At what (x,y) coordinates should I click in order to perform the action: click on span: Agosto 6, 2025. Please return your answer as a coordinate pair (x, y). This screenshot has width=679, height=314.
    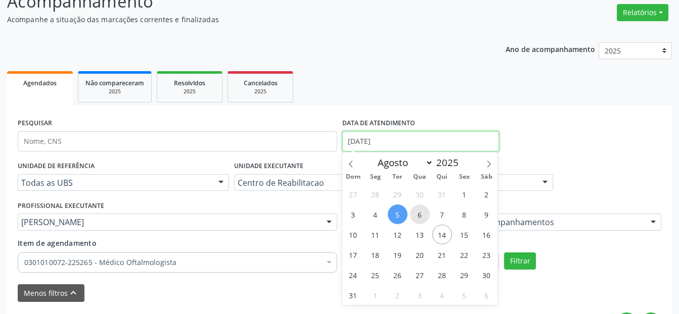
    Looking at the image, I should click on (420, 214).